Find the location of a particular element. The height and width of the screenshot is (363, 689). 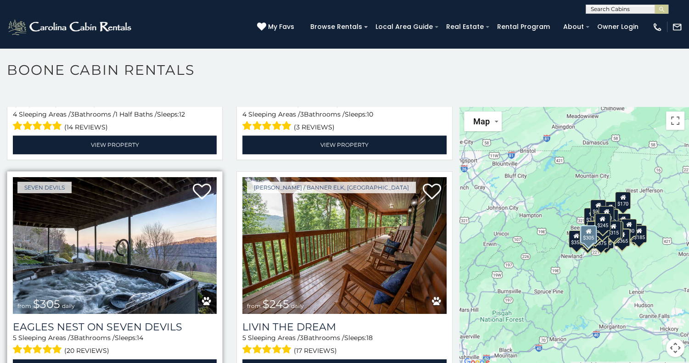

div: $350 is located at coordinates (622, 237).